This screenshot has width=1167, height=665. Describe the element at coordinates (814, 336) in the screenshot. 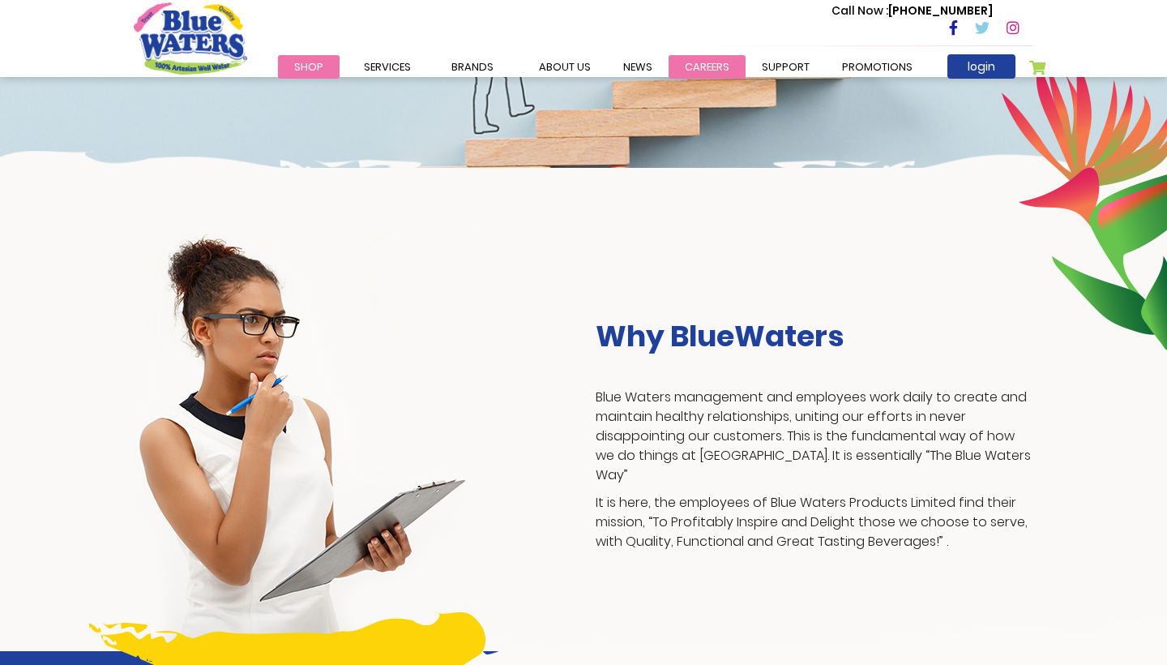

I see `h3: Why BlueWaters` at that location.